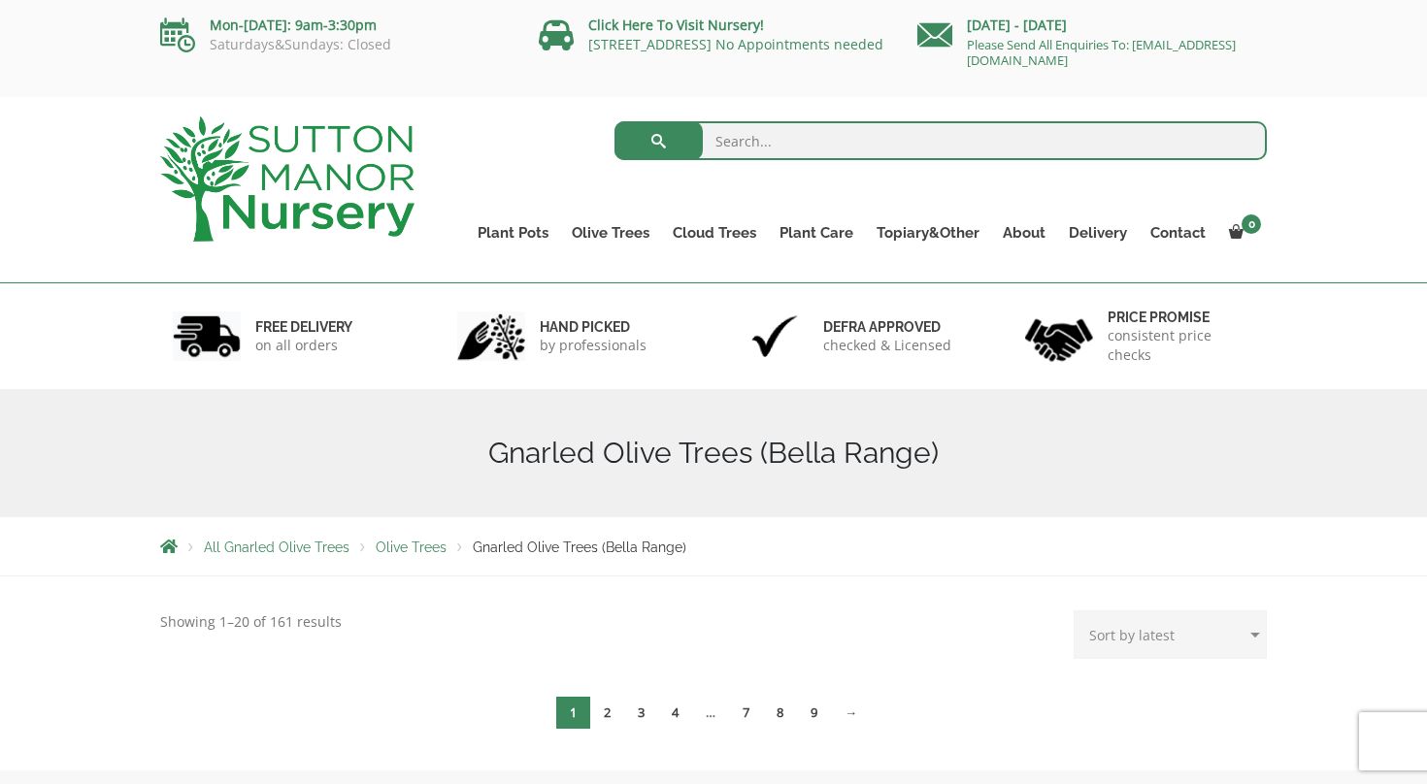 This screenshot has width=1427, height=784. Describe the element at coordinates (1170, 635) in the screenshot. I see `select: Shop order` at that location.